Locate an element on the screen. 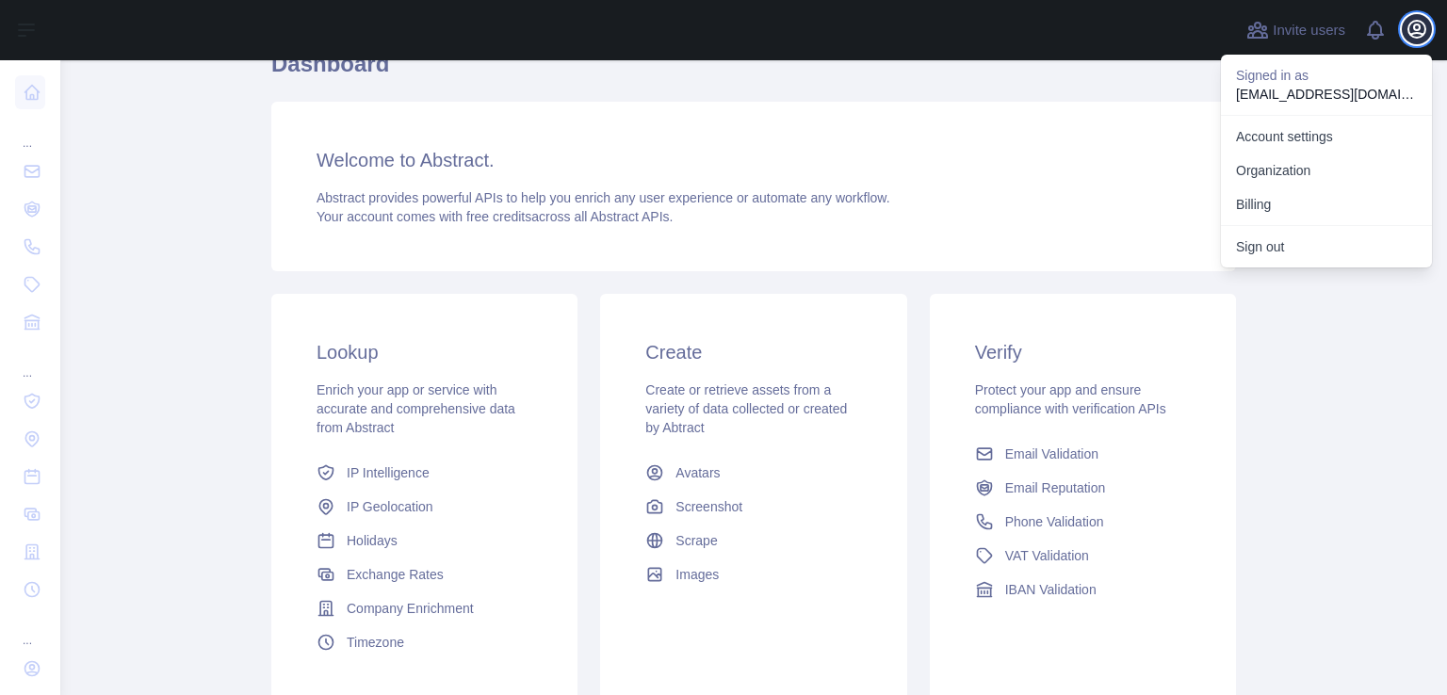 The width and height of the screenshot is (1447, 695). a: Email Reputation is located at coordinates (1083, 488).